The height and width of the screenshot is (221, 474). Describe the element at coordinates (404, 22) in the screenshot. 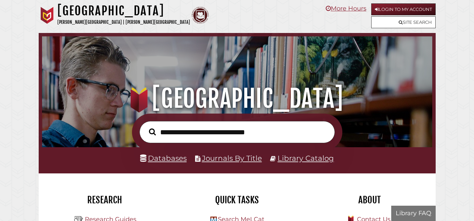

I see `a: Site Search` at that location.